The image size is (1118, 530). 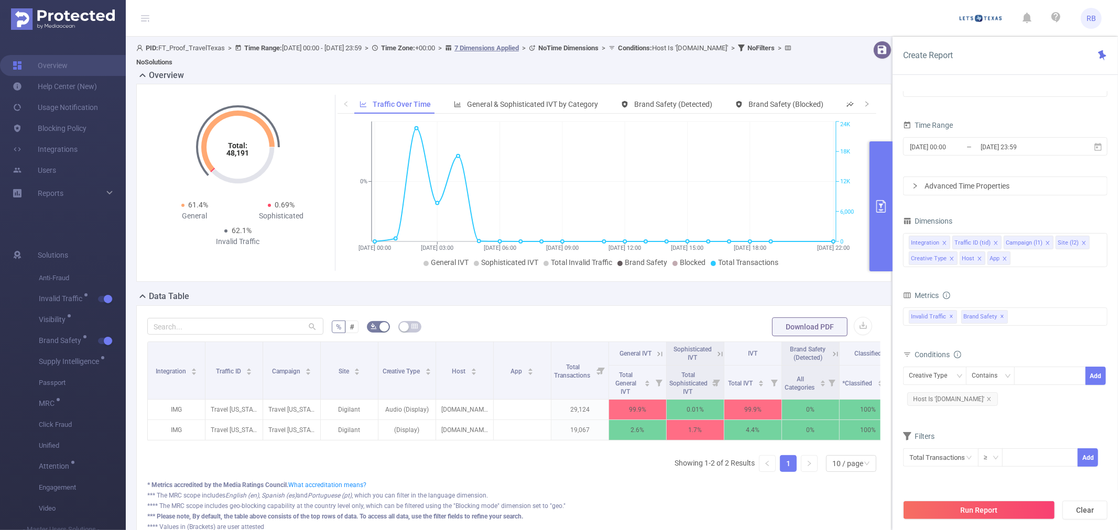 I want to click on span: Reports, so click(x=50, y=193).